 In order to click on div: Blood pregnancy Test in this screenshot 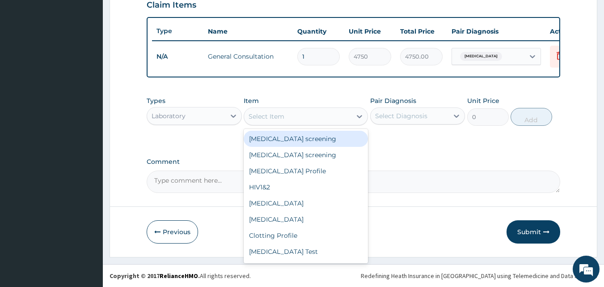, I will do `click(306, 268)`.